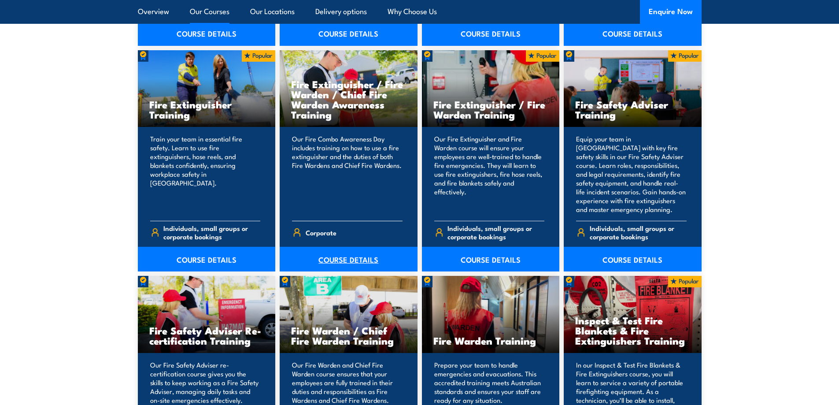 The image size is (839, 405). What do you see at coordinates (207, 109) in the screenshot?
I see `h3: Fire Extinguisher Training` at bounding box center [207, 109].